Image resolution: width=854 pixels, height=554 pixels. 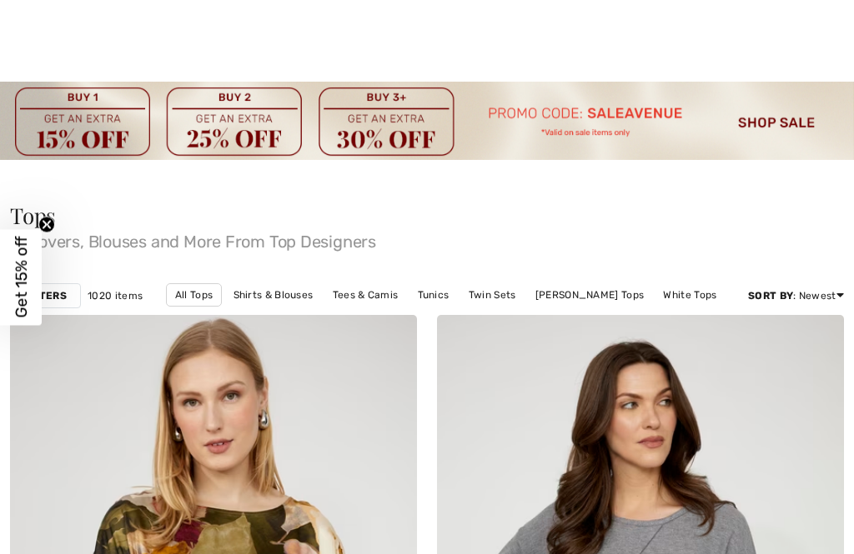 I want to click on span: Get 15% off, so click(x=21, y=278).